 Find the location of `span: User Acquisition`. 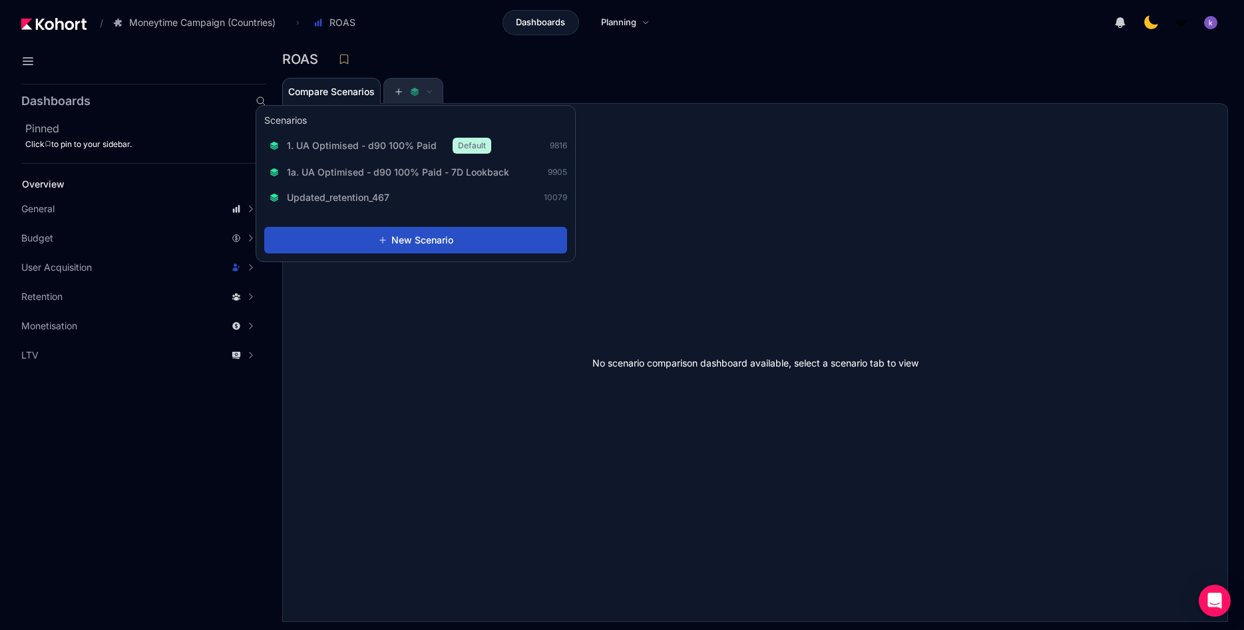

span: User Acquisition is located at coordinates (57, 268).